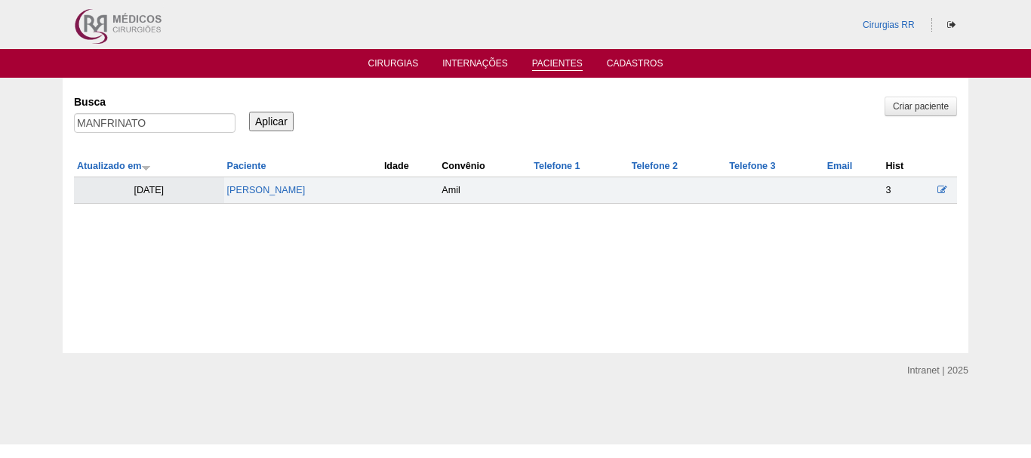  Describe the element at coordinates (393, 66) in the screenshot. I see `a: Cirurgias` at that location.